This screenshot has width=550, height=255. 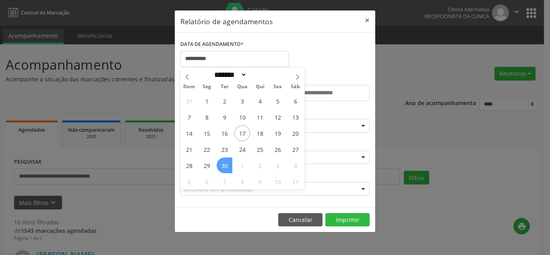 What do you see at coordinates (295, 165) in the screenshot?
I see `span: Outubro 4, 2025` at bounding box center [295, 165].